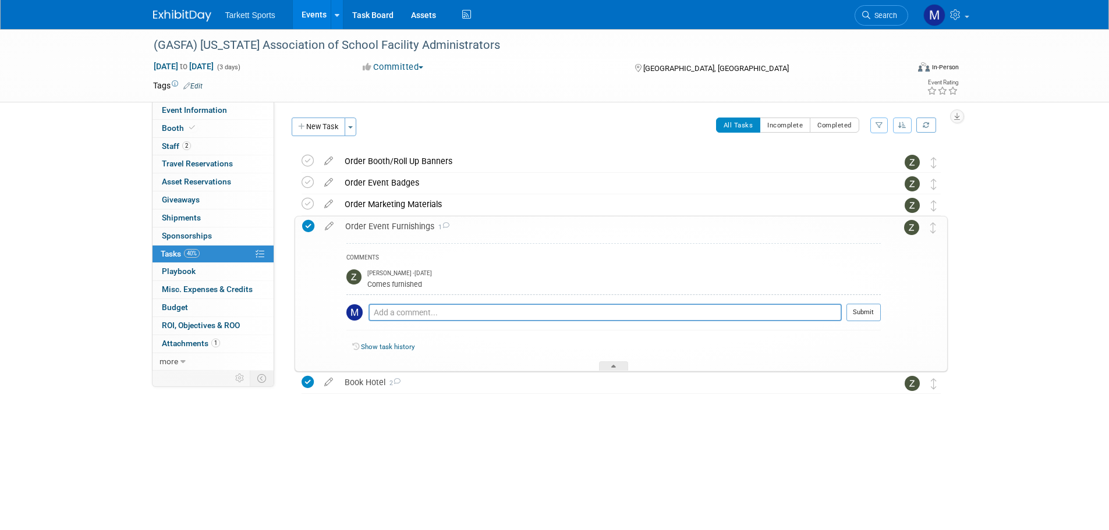  What do you see at coordinates (882, 15) in the screenshot?
I see `a: Search` at bounding box center [882, 15].